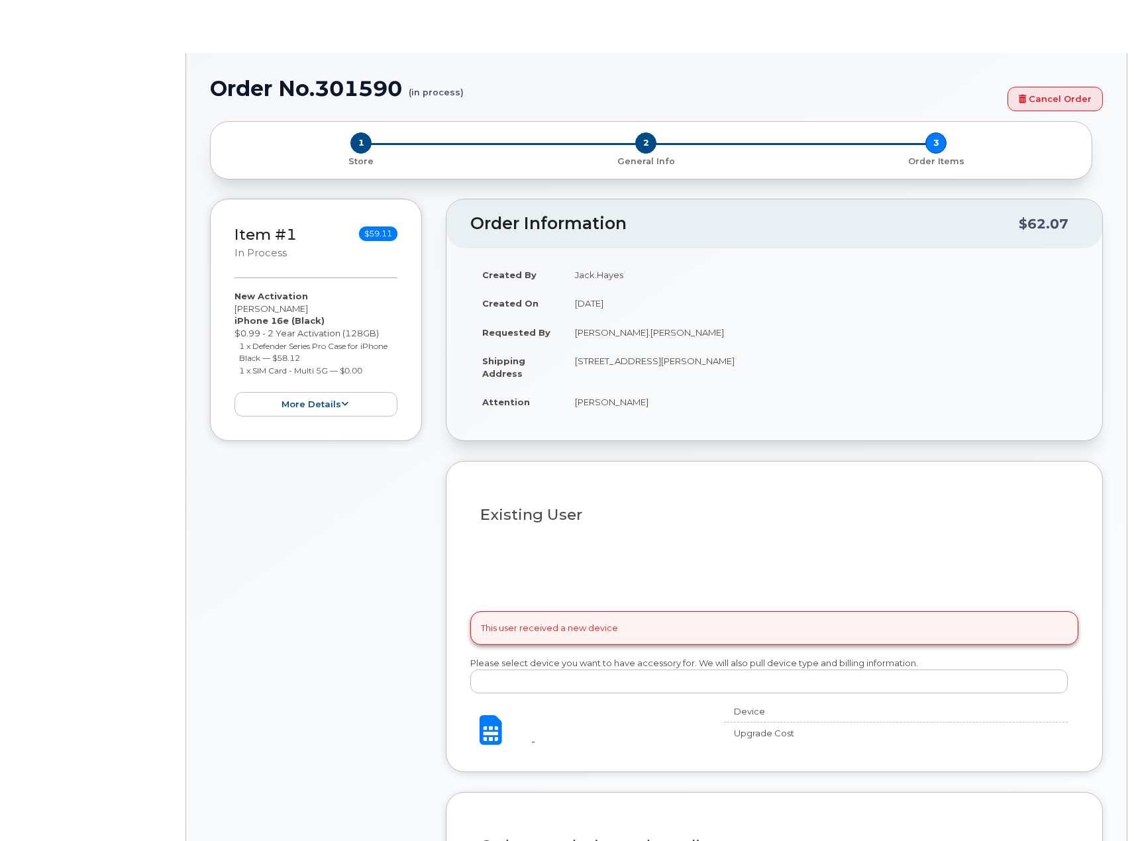 The width and height of the screenshot is (1134, 841). Describe the element at coordinates (436, 87) in the screenshot. I see `small: (in process)` at that location.